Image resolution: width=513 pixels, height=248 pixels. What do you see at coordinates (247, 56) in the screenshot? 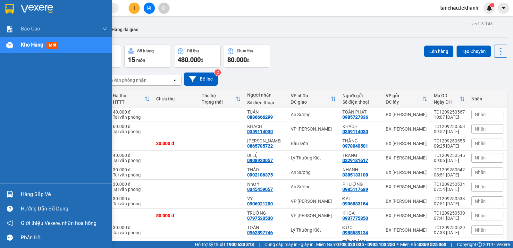
I see `button: Chưa thu80.000đ` at bounding box center [247, 56].